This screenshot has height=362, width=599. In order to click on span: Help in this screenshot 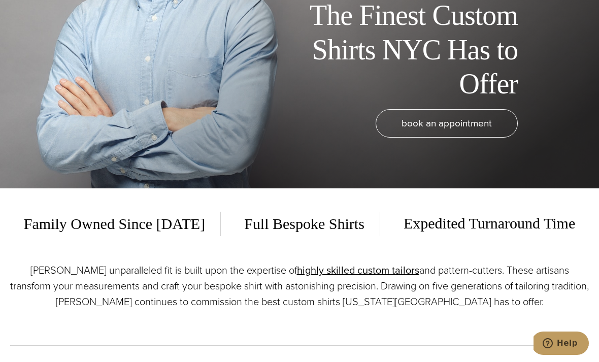, I will do `click(34, 12)`.